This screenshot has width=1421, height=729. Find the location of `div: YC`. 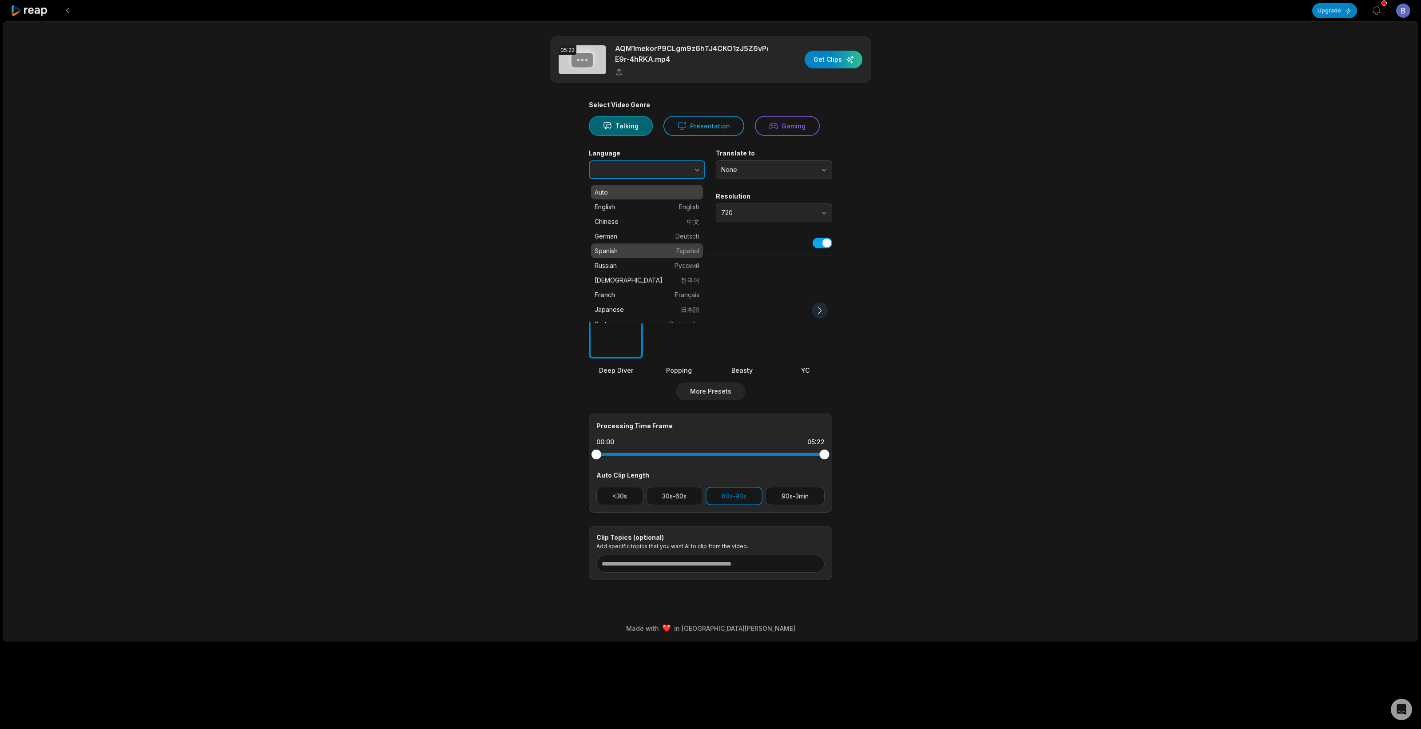

div: YC is located at coordinates (805, 370).